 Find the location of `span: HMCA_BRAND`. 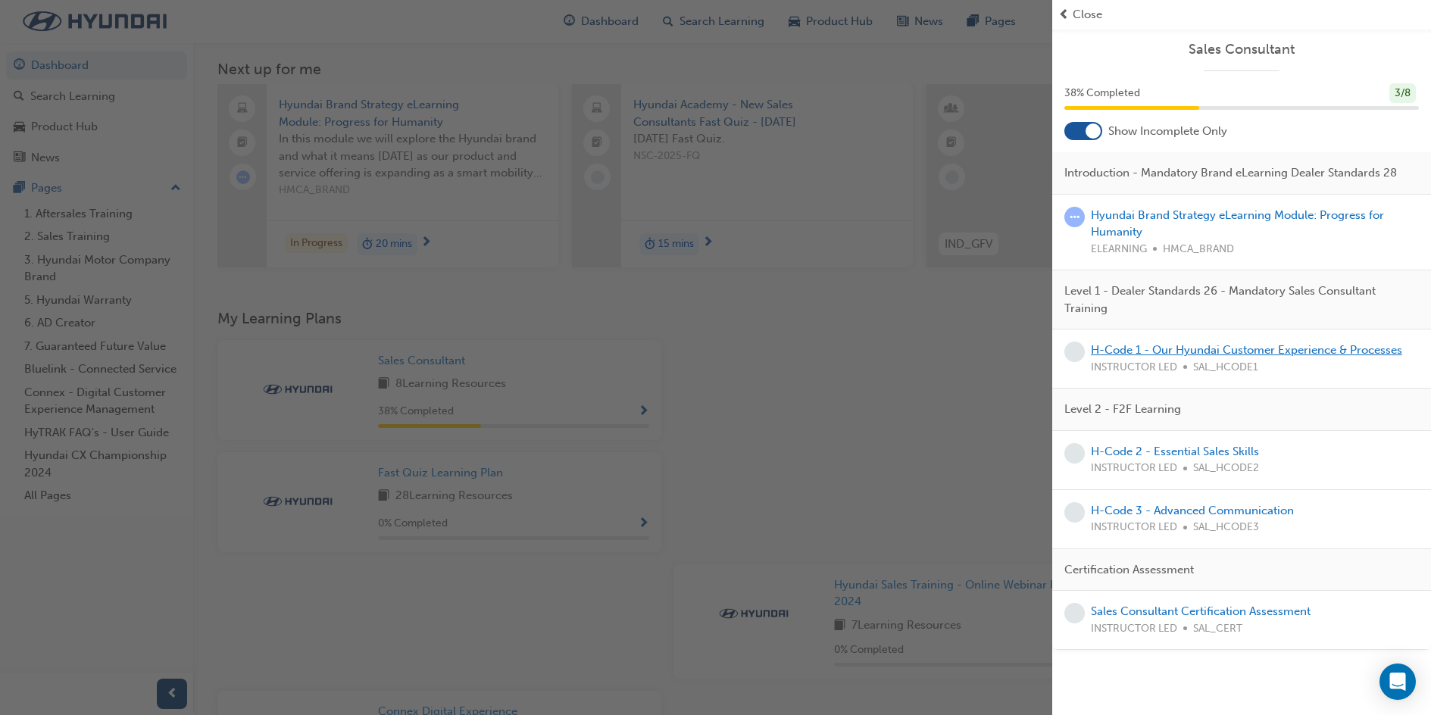

span: HMCA_BRAND is located at coordinates (1199, 249).